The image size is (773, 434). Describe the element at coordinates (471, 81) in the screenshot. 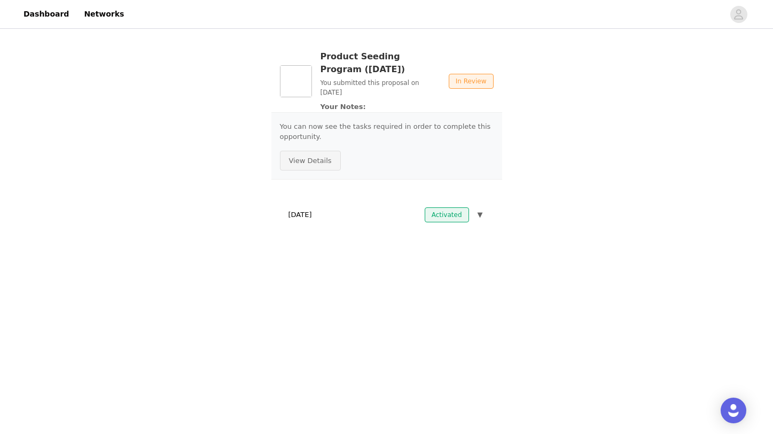

I see `span: In Review` at that location.